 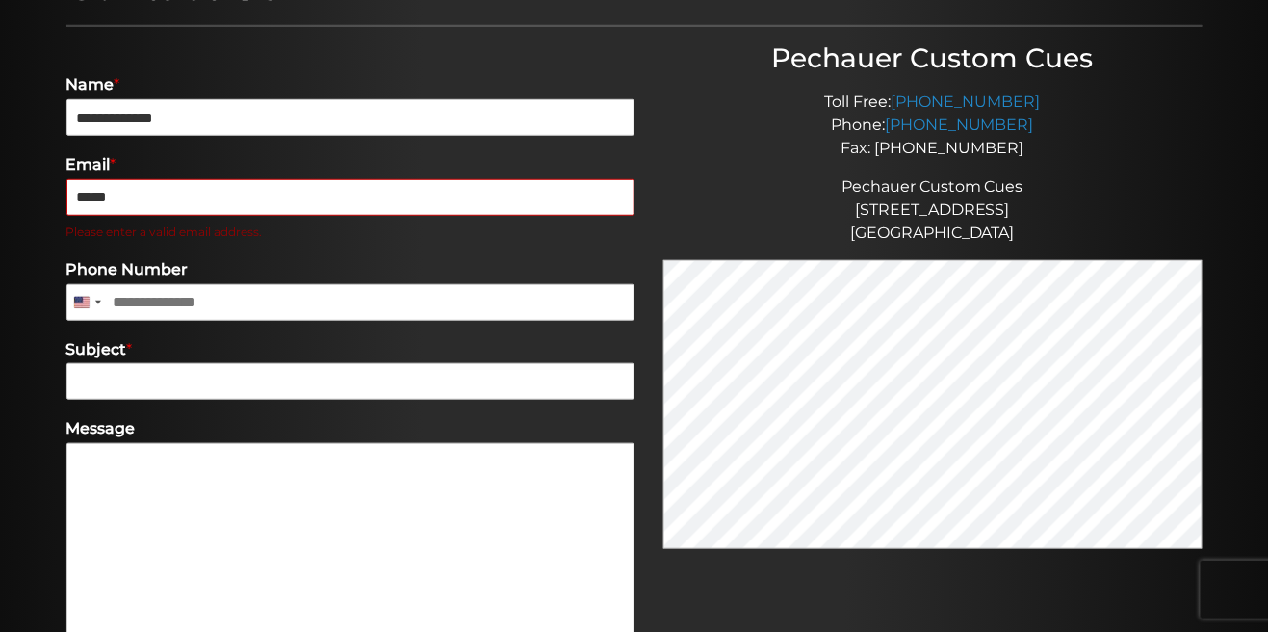 I want to click on label: Phone Number, so click(x=350, y=270).